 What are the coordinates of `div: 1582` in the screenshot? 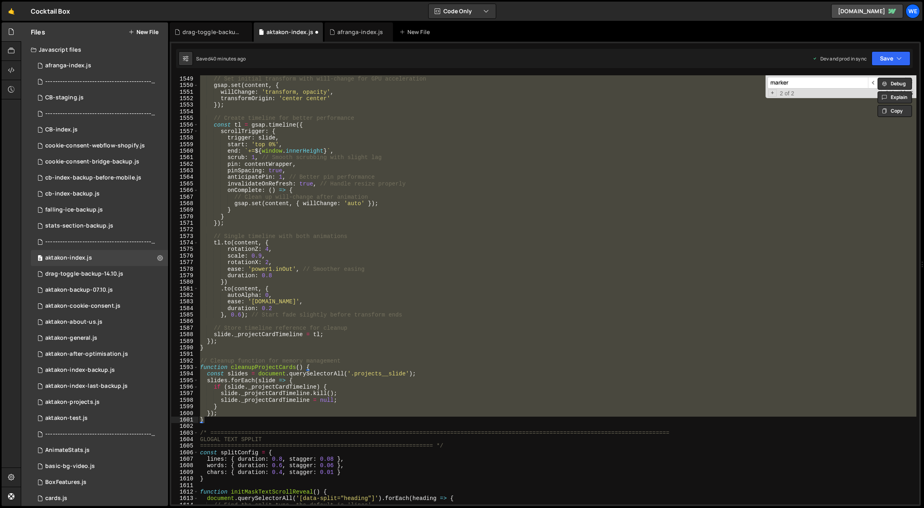 It's located at (185, 295).